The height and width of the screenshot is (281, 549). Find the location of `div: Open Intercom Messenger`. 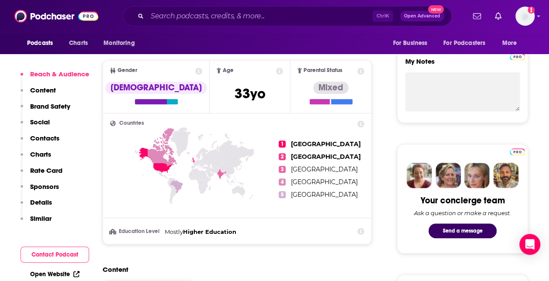

div: Open Intercom Messenger is located at coordinates (530, 245).